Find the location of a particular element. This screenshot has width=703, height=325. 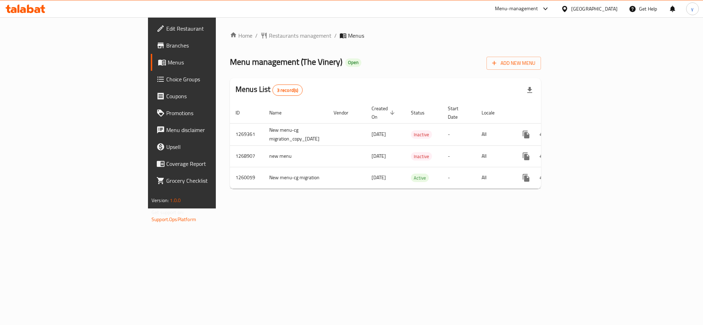

span: Restaurants management is located at coordinates (300, 36).